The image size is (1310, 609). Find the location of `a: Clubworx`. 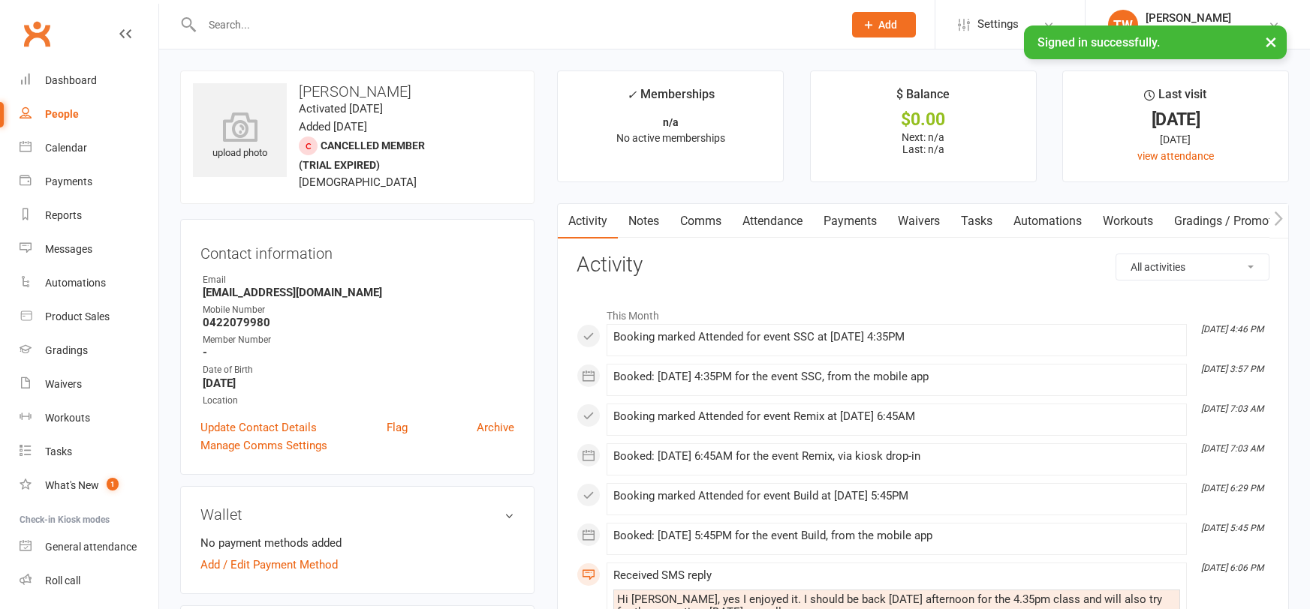

a: Clubworx is located at coordinates (37, 34).